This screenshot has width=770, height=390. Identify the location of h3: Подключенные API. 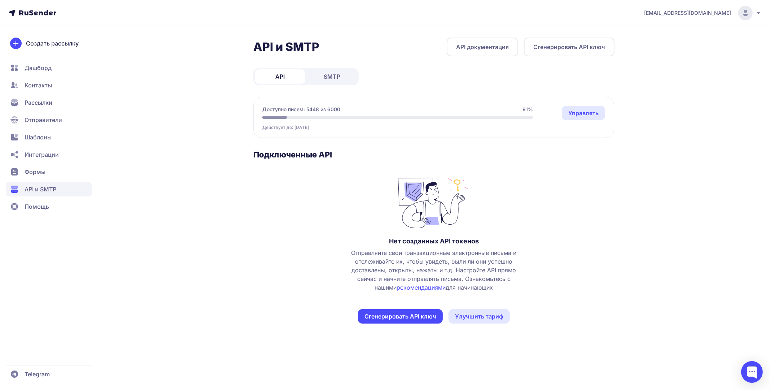
(434, 154).